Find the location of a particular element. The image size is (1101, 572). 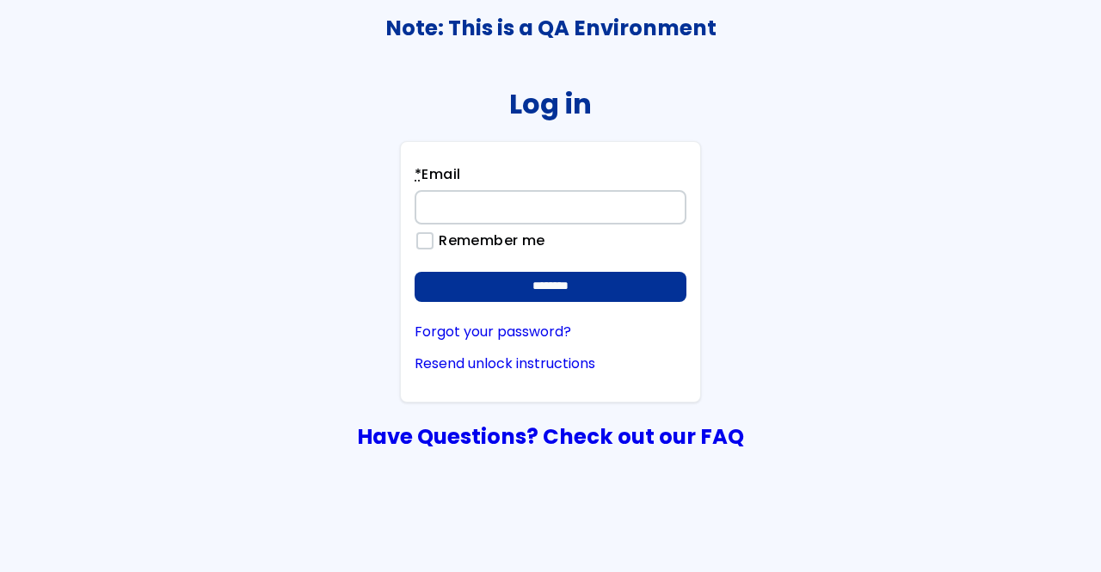

a: Resend unlock instructions is located at coordinates (550, 364).